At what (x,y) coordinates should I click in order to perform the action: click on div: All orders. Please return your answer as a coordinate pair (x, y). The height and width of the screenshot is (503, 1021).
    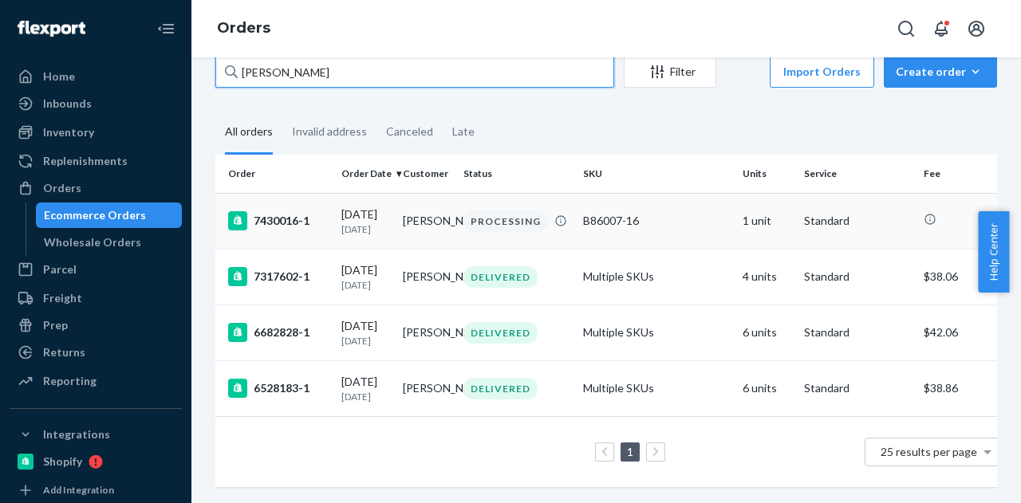
    Looking at the image, I should click on (249, 132).